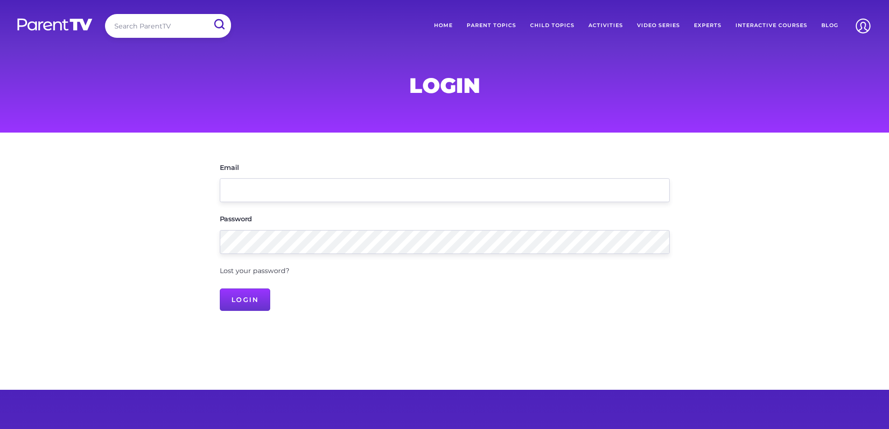  I want to click on input: Search ParentTV, so click(168, 26).